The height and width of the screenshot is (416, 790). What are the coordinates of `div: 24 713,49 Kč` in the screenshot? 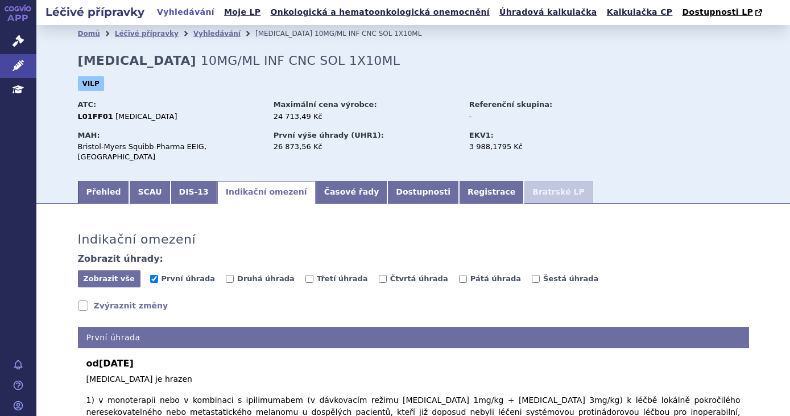 It's located at (366, 117).